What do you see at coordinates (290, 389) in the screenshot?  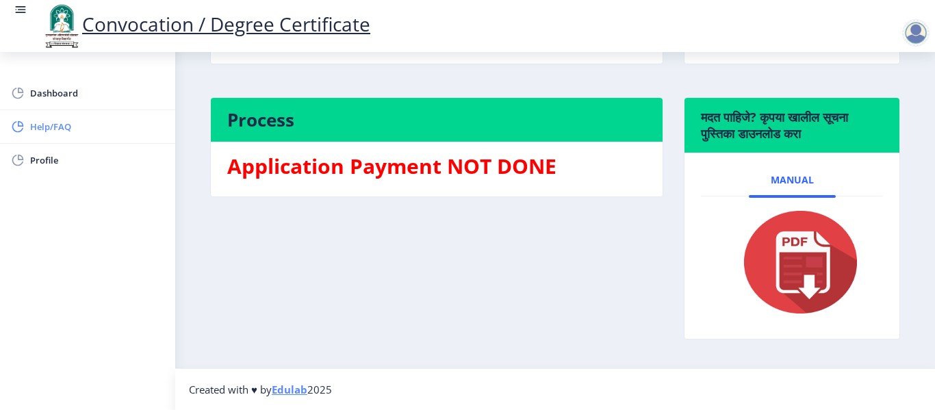 I see `a: Edulab` at bounding box center [290, 389].